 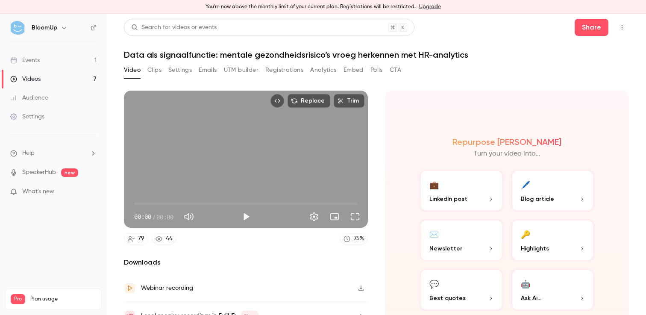 I want to click on div: 79, so click(x=141, y=238).